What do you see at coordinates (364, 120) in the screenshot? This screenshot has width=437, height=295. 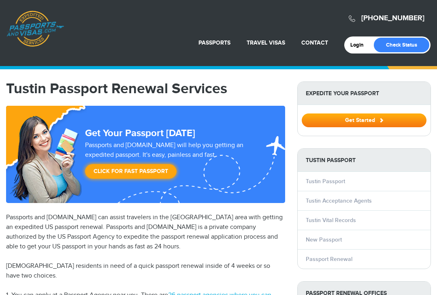 I see `button: Get Started` at bounding box center [364, 120].